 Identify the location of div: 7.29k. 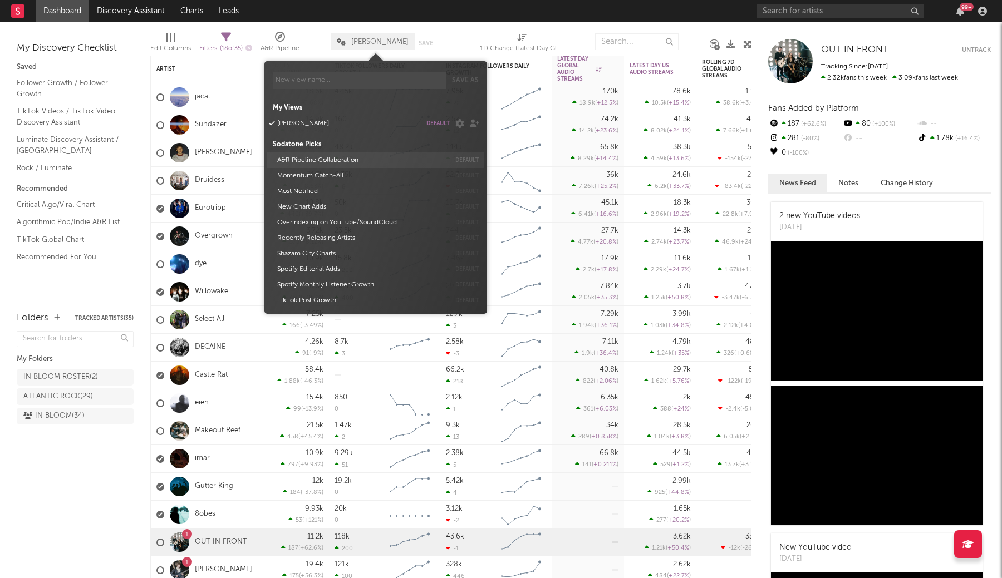
(609, 314).